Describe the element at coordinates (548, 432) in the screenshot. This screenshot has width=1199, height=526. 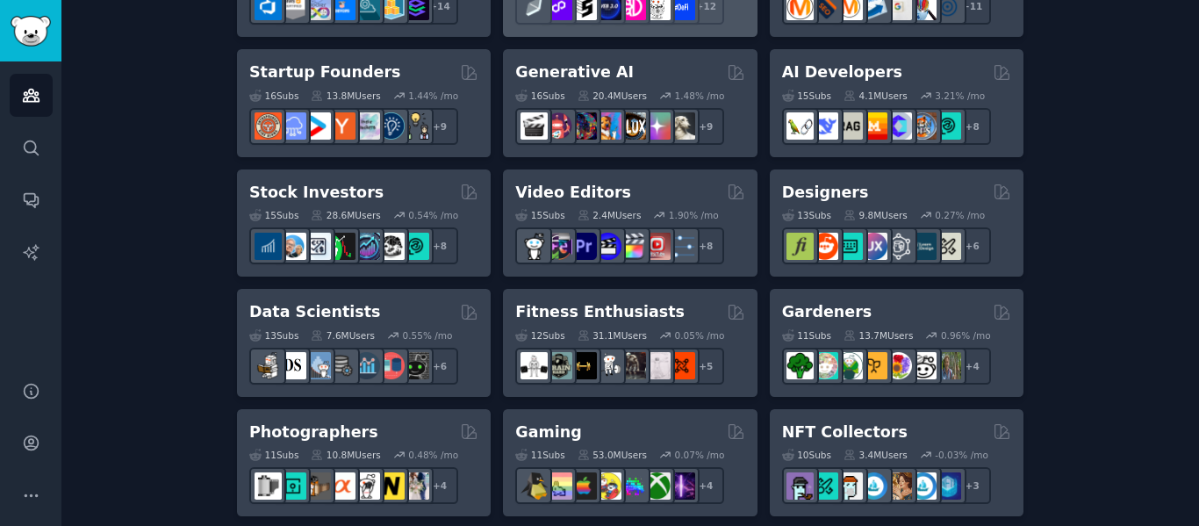
I see `h2: Gaming` at that location.